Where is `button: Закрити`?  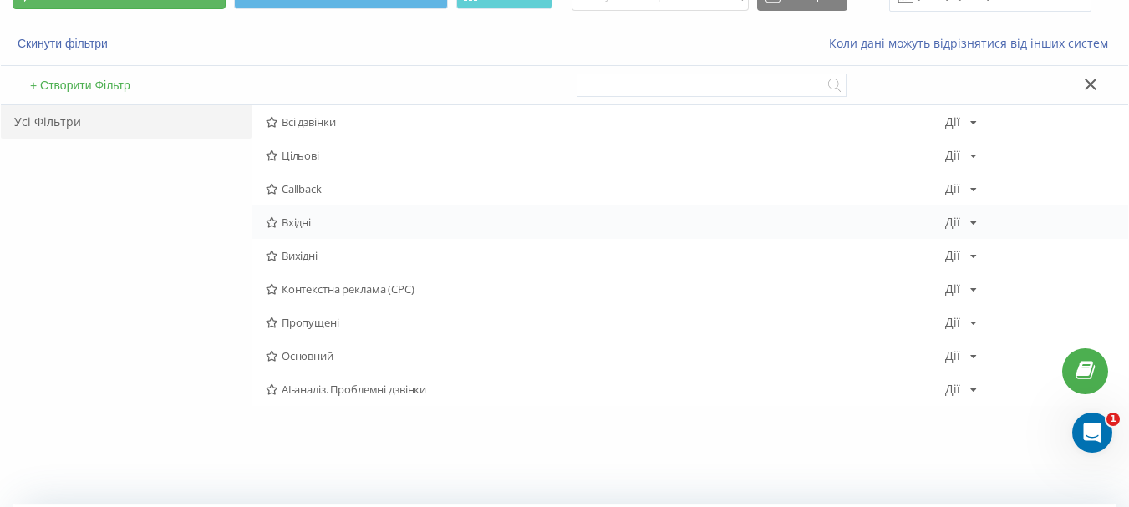
button: Закрити is located at coordinates (1091, 85).